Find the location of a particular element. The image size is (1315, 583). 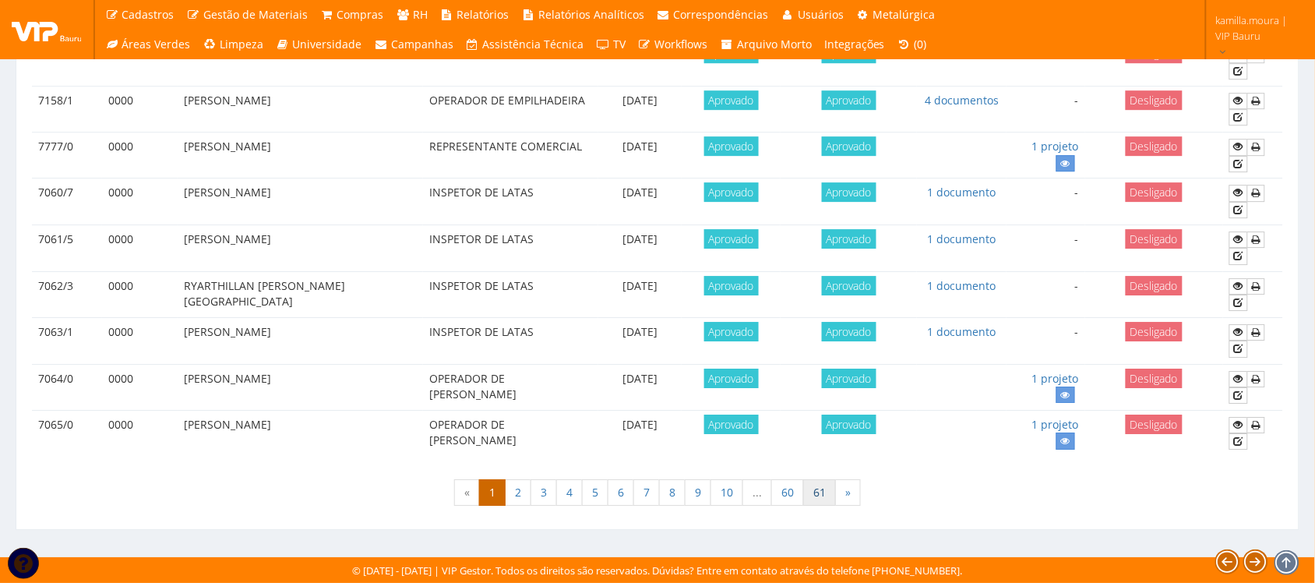

td: 7059/3 is located at coordinates (67, 63).